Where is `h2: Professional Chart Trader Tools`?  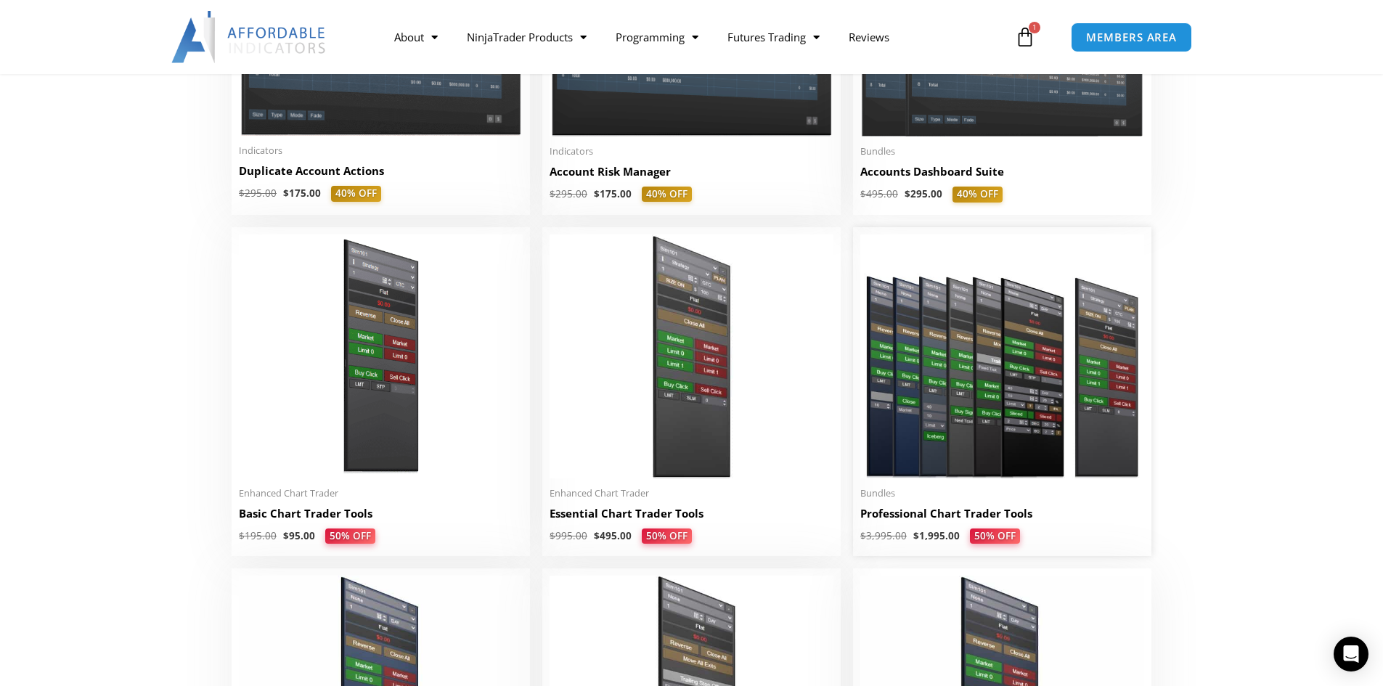 h2: Professional Chart Trader Tools is located at coordinates (1002, 513).